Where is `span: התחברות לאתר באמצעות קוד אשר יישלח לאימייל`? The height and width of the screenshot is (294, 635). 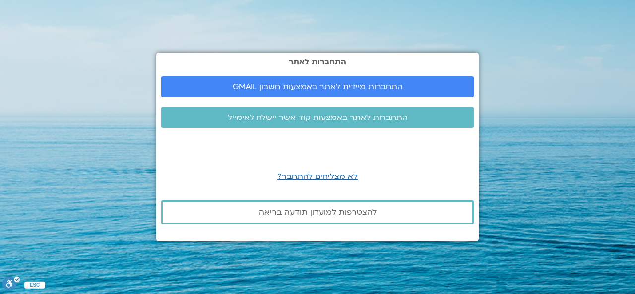
span: התחברות לאתר באמצעות קוד אשר יישלח לאימייל is located at coordinates (318, 118).